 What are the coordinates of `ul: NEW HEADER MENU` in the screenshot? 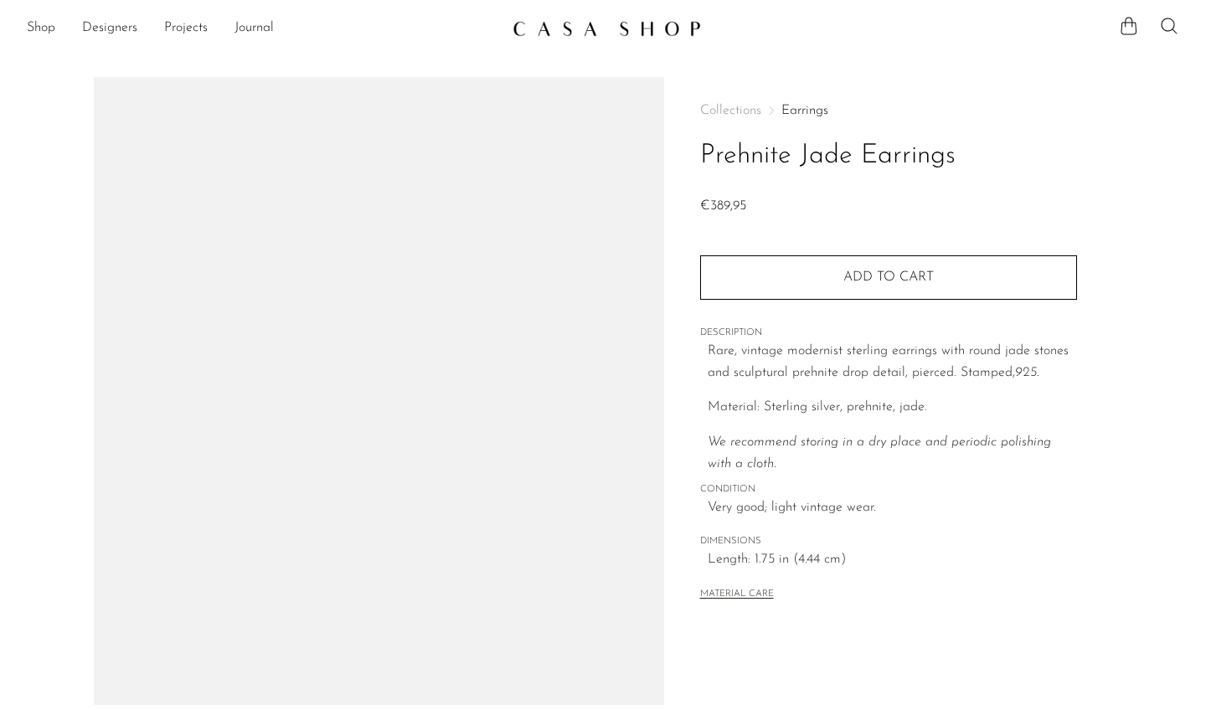 It's located at (263, 28).